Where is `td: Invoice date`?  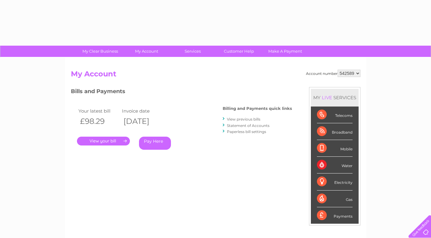 td: Invoice date is located at coordinates (142, 111).